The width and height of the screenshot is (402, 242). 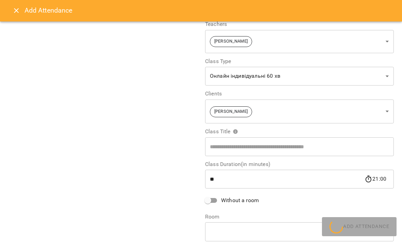 I want to click on label: Teachers, so click(x=300, y=25).